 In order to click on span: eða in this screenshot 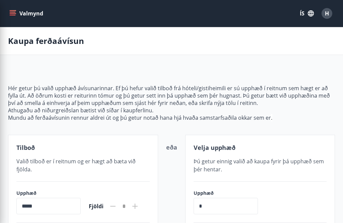, I will do `click(172, 147)`.